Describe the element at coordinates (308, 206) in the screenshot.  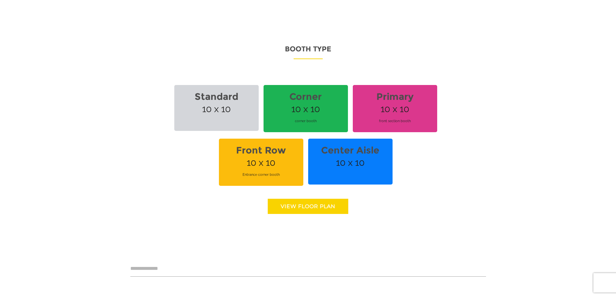
I see `a: View floor Plan` at that location.